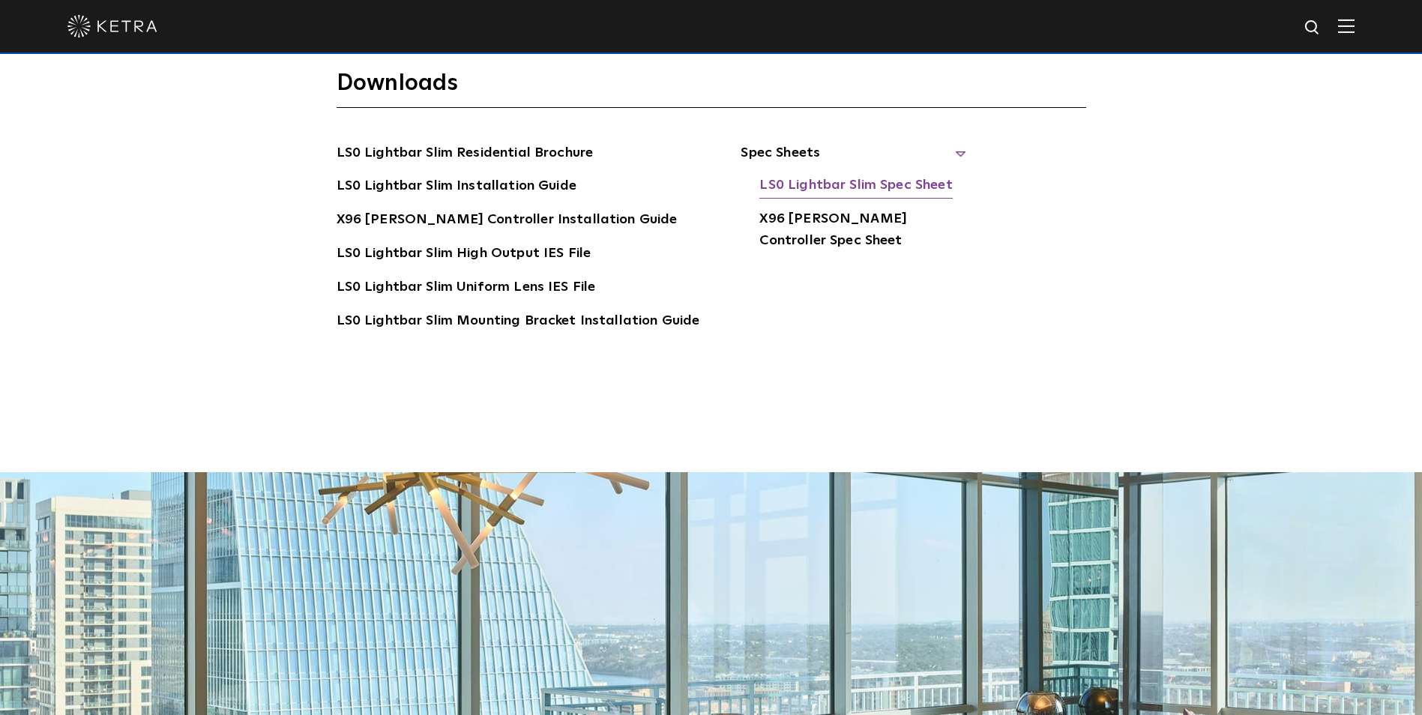 The image size is (1422, 715). Describe the element at coordinates (855, 187) in the screenshot. I see `a: LS0 Lightbar Slim Spec Sheet` at that location.